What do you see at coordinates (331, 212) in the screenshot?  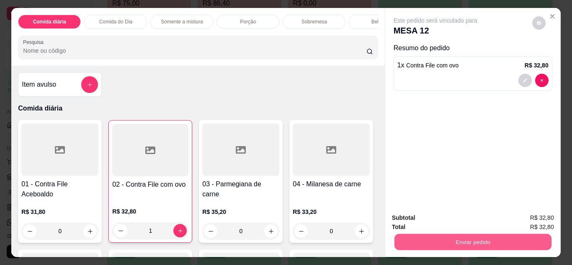 I see `p: R$ 33,20` at bounding box center [331, 212].